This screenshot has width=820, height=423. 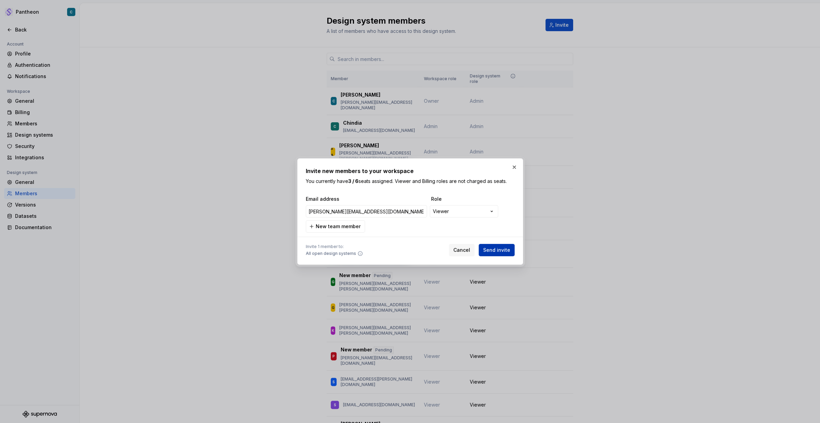 I want to click on span: Role, so click(x=465, y=199).